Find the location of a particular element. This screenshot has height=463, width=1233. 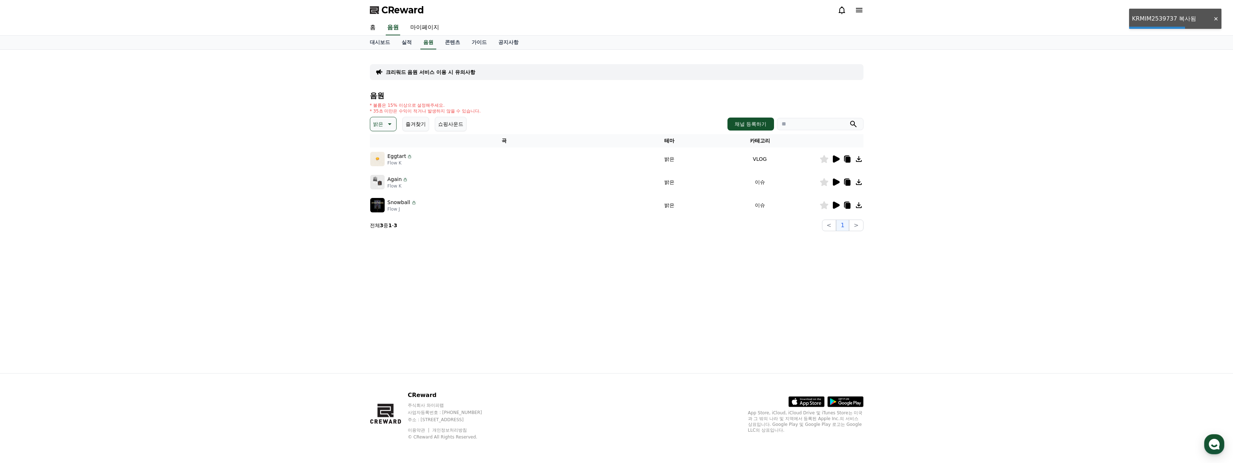

a: 실적 is located at coordinates (407, 43).